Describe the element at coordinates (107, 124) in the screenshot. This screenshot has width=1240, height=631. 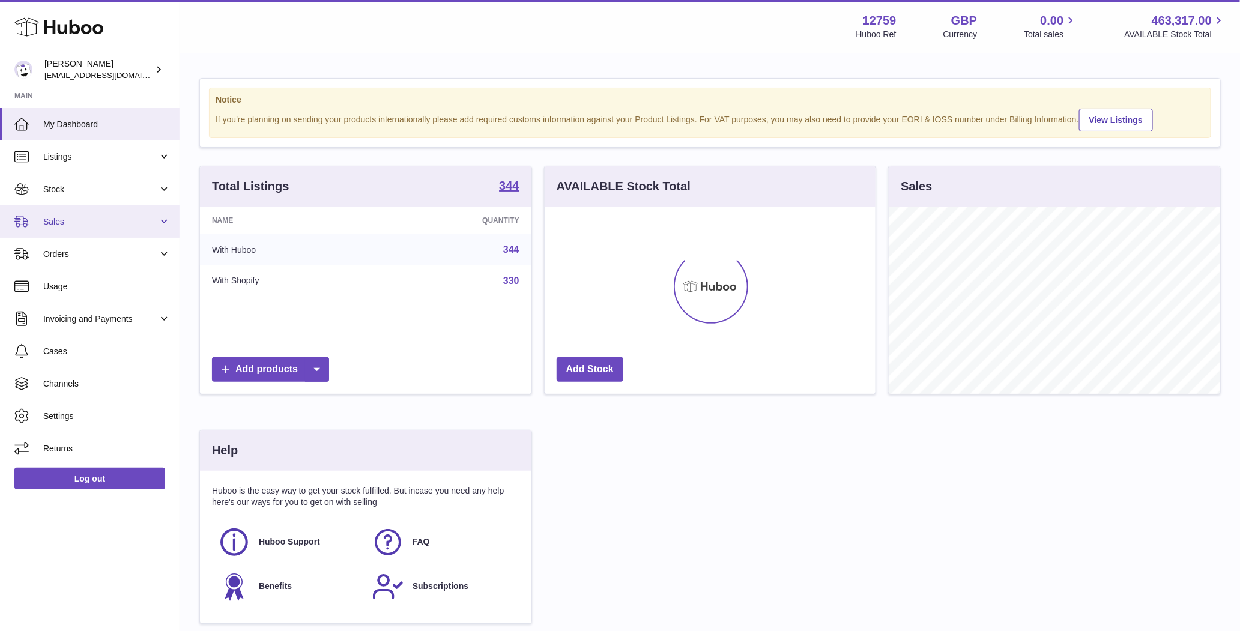
I see `span: My Dashboard` at that location.